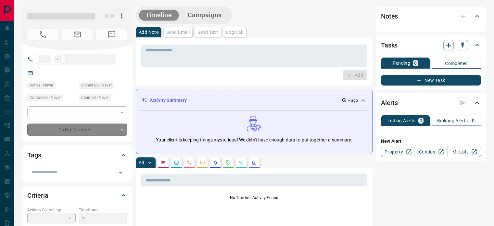 The height and width of the screenshot is (226, 494). Describe the element at coordinates (205, 15) in the screenshot. I see `button: Campaigns` at that location.